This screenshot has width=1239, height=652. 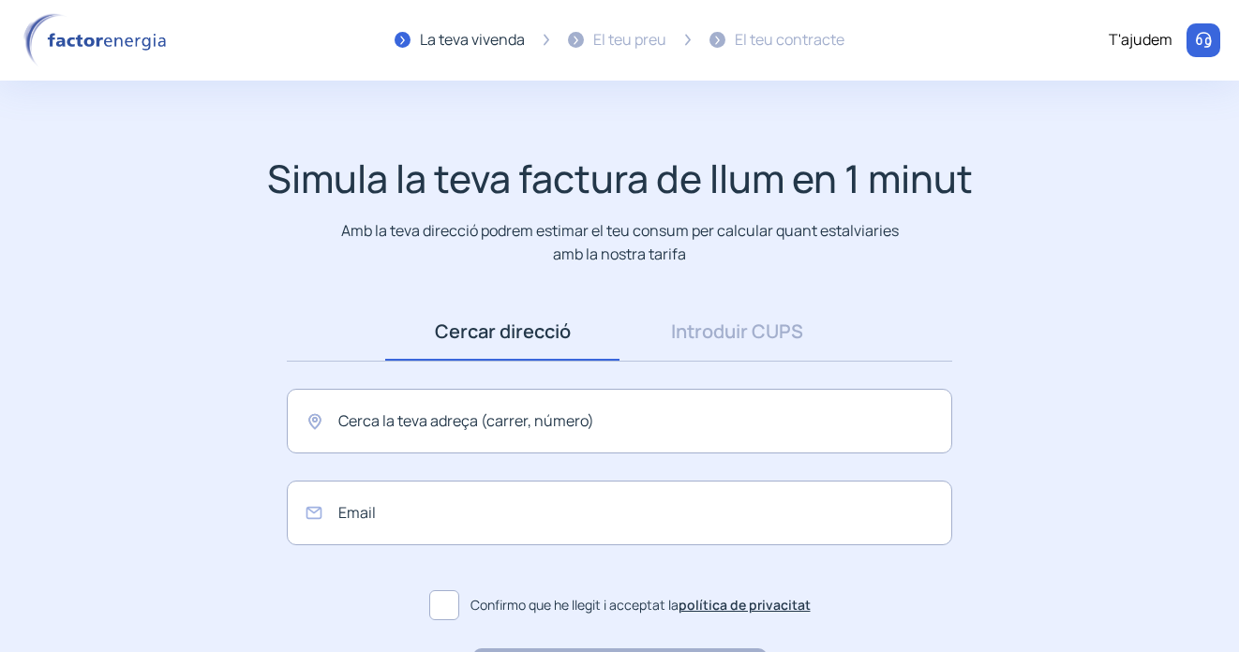 I want to click on div: T'ajudem, so click(x=1140, y=40).